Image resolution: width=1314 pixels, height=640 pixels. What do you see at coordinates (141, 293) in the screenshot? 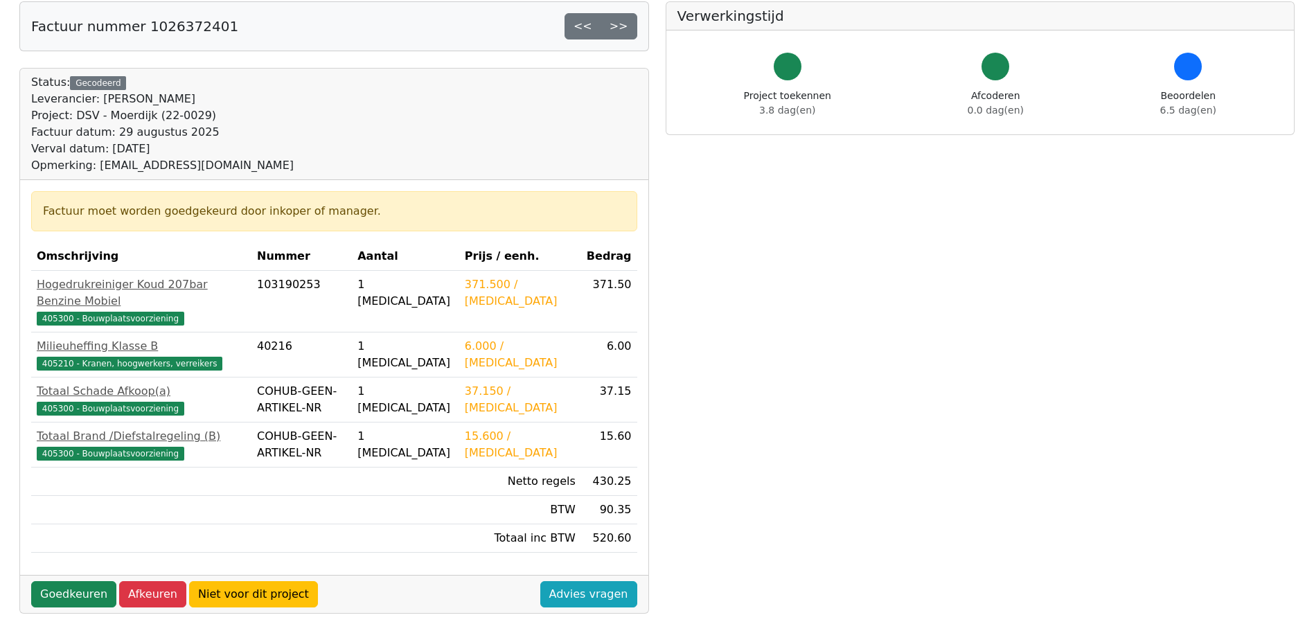
I see `div: Hogedrukreiniger Koud 207bar Benzine Mobiel` at bounding box center [141, 293].